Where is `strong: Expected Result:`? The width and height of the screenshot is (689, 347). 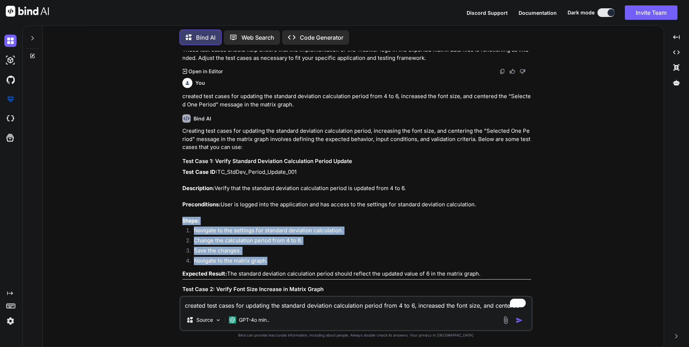 strong: Expected Result: is located at coordinates (205, 273).